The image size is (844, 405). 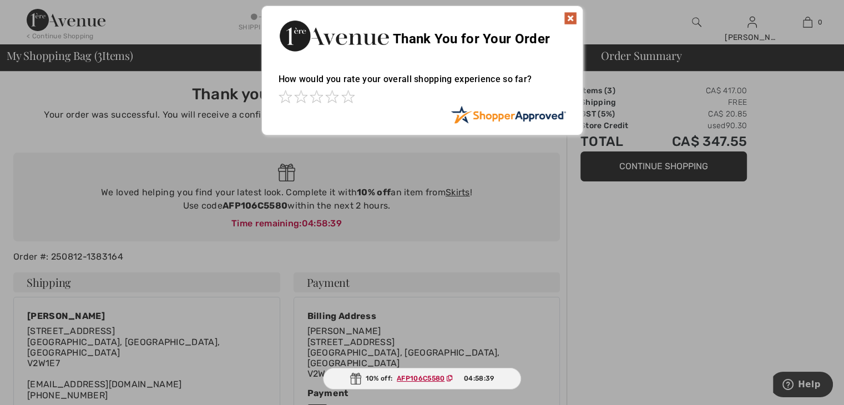 What do you see at coordinates (471, 39) in the screenshot?
I see `span: Thank You for Your Order` at bounding box center [471, 39].